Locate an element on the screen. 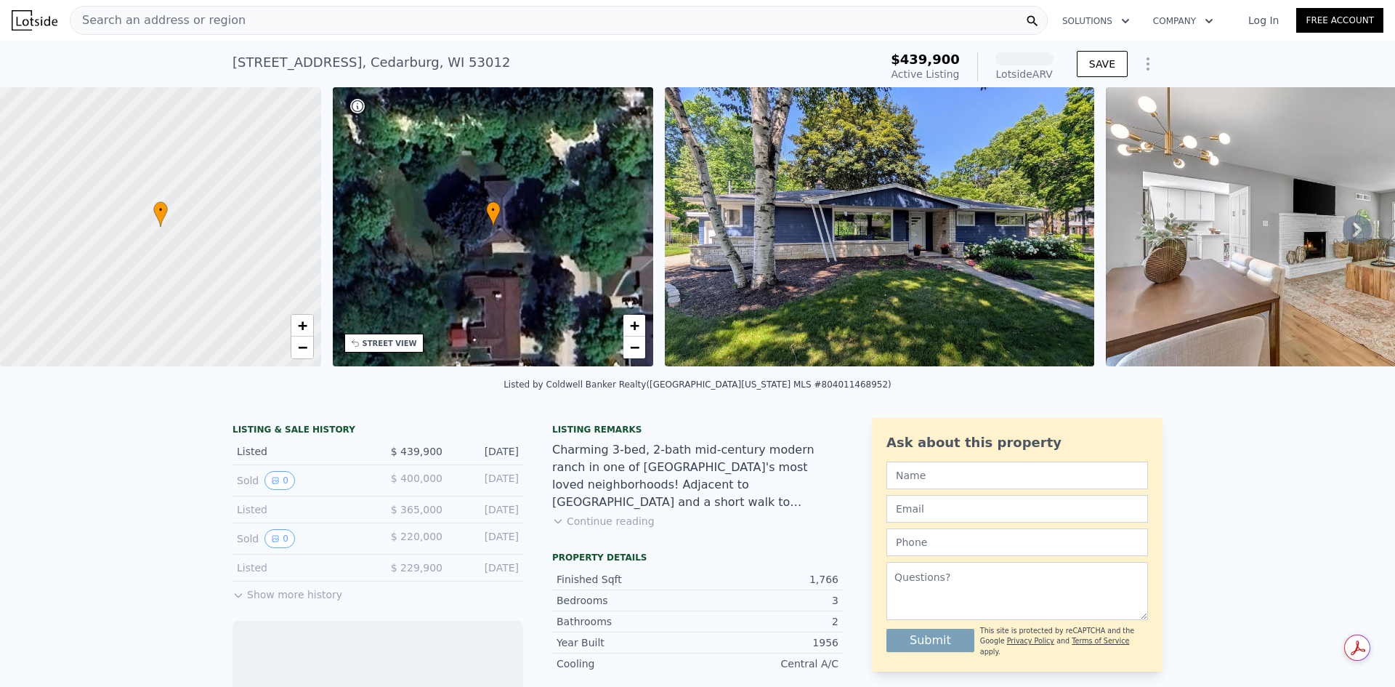 The height and width of the screenshot is (687, 1395). button: SAVE is located at coordinates (1102, 64).